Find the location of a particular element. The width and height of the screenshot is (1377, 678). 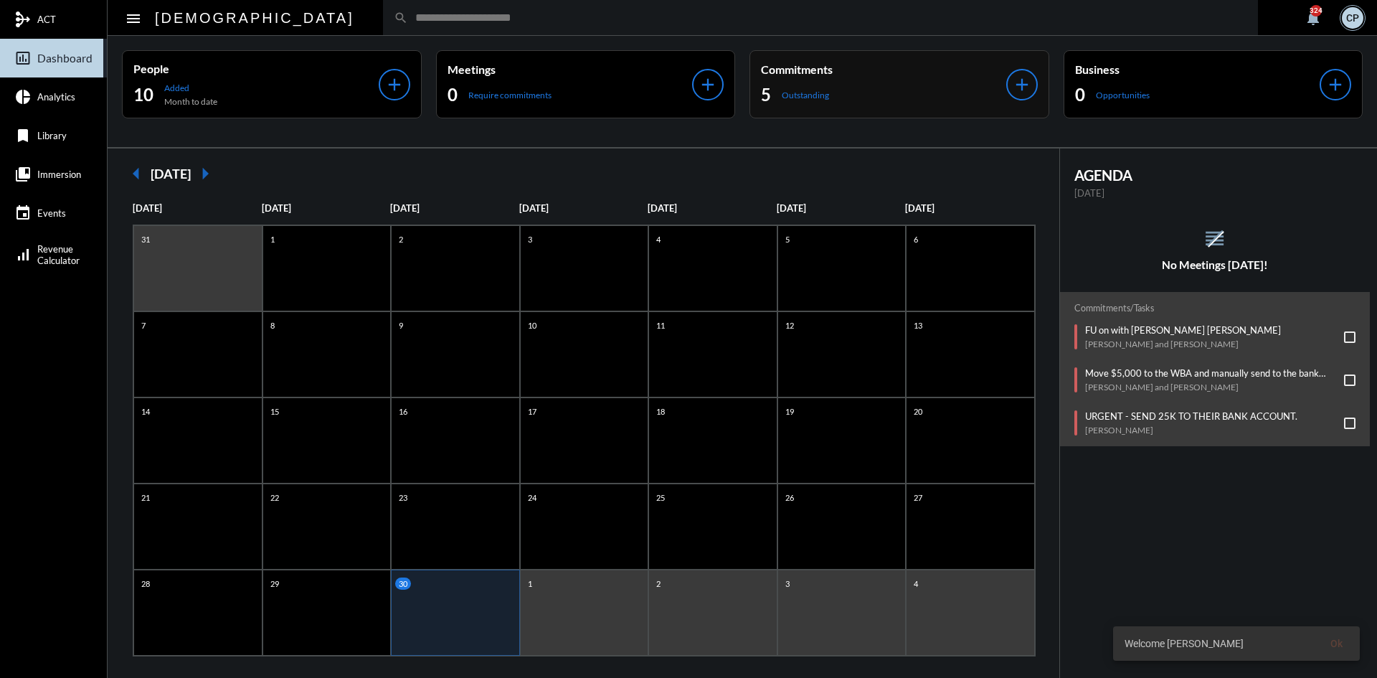

p: Opportunities is located at coordinates (1123, 95).